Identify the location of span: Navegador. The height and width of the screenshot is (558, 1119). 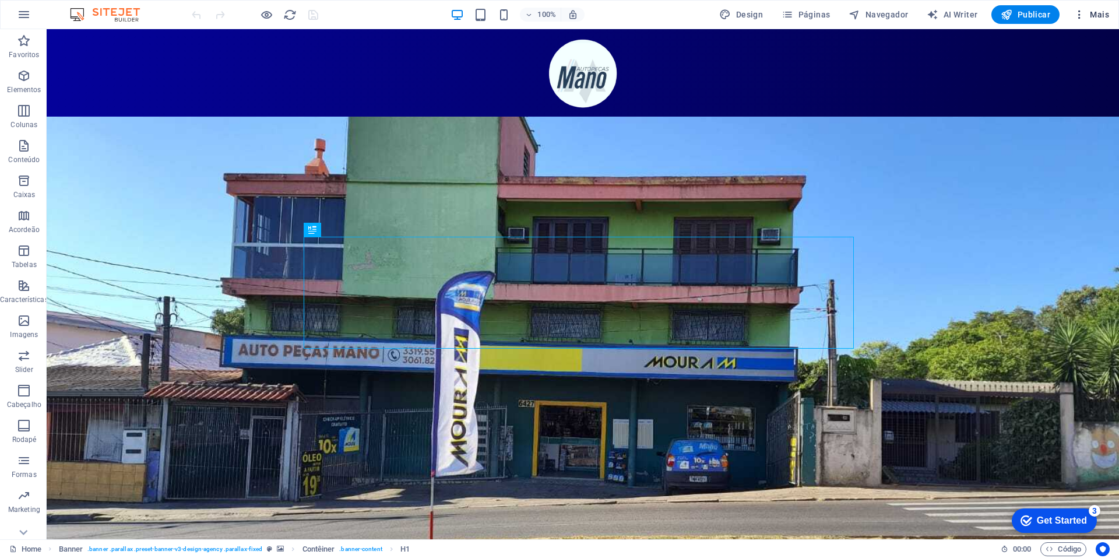
(879, 15).